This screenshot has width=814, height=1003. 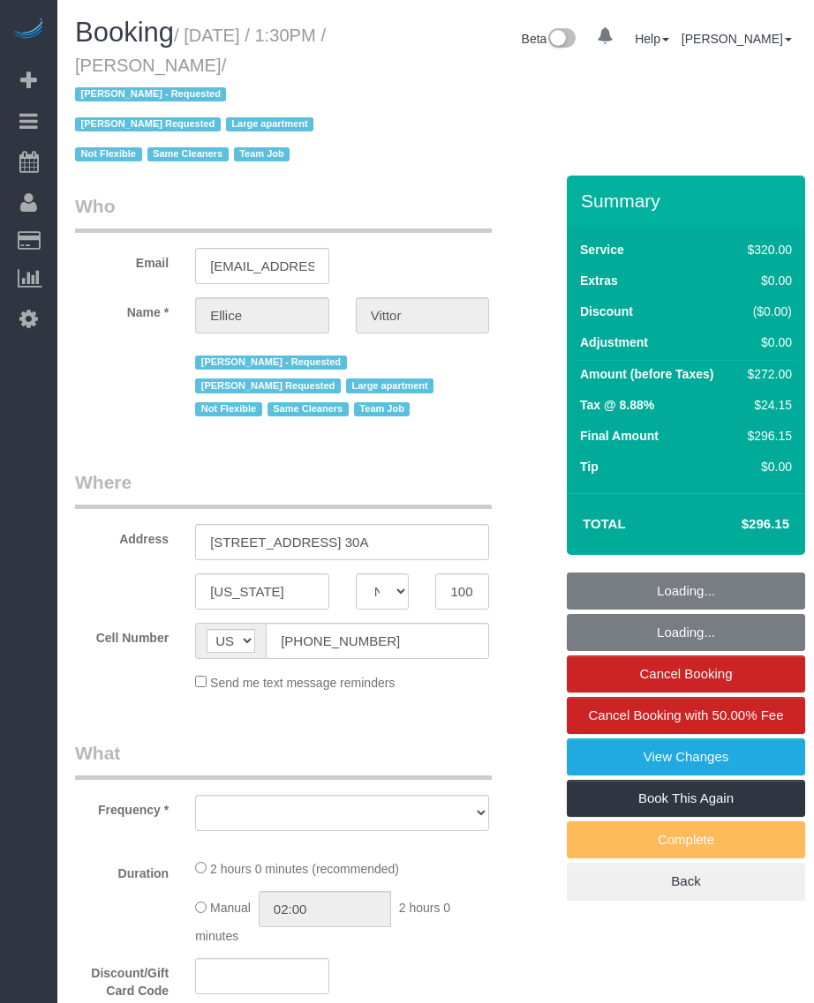 What do you see at coordinates (423, 315) in the screenshot?
I see `input: Last Name` at bounding box center [423, 315].